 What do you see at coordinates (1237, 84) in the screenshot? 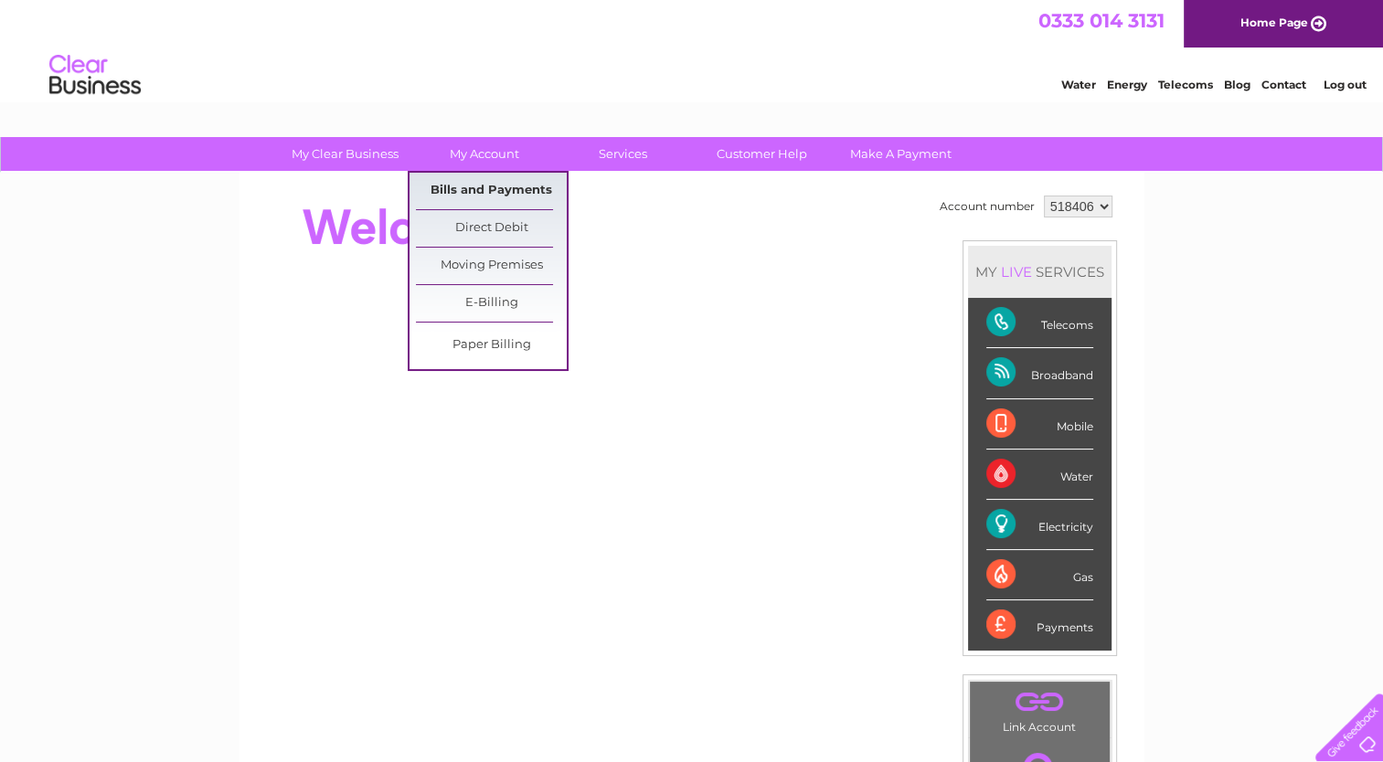
I see `a: Blog` at bounding box center [1237, 84].